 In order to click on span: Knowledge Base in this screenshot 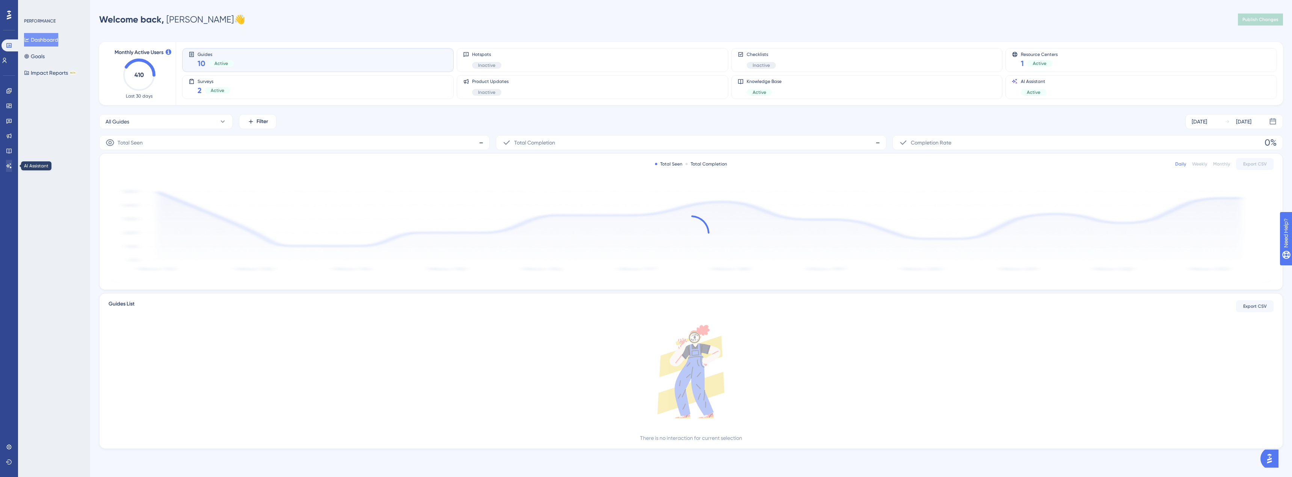, I will do `click(764, 81)`.